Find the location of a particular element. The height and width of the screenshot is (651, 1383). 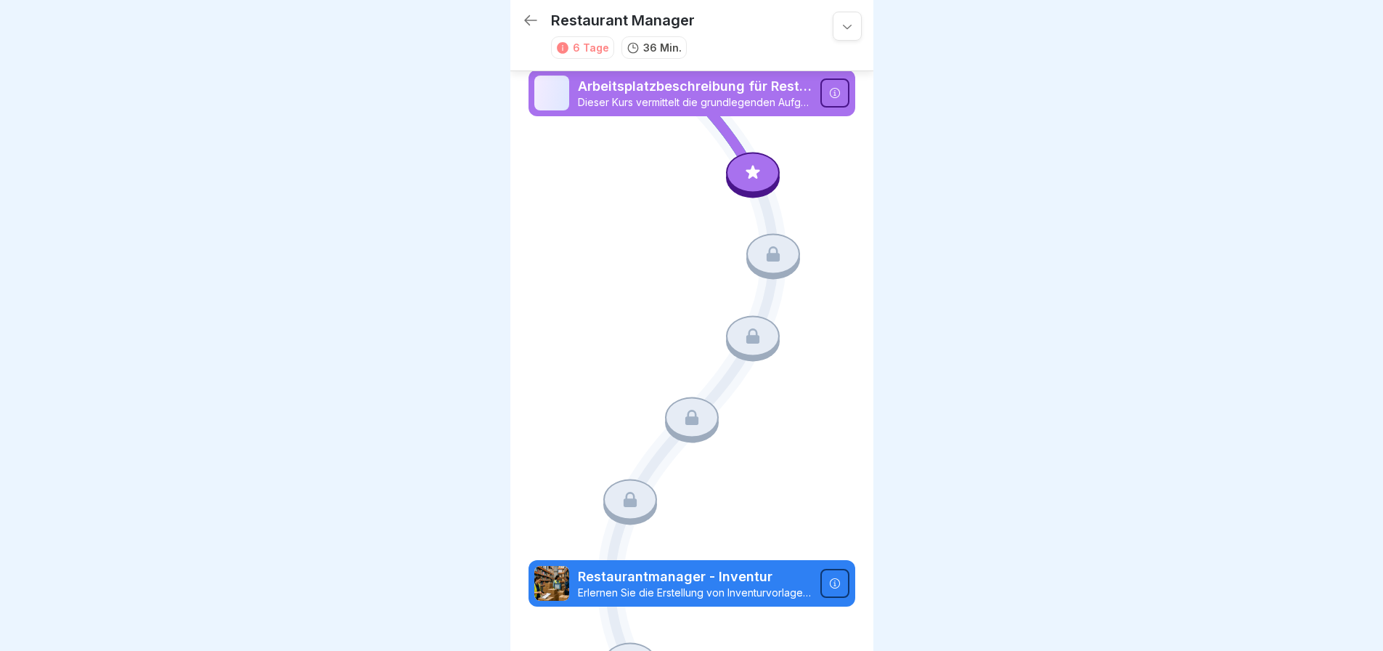

p: Erlernen Sie die Erstellung von Inventurvorlagen, die Durchführung von Inventuren und den Umgang ... is located at coordinates (695, 593).